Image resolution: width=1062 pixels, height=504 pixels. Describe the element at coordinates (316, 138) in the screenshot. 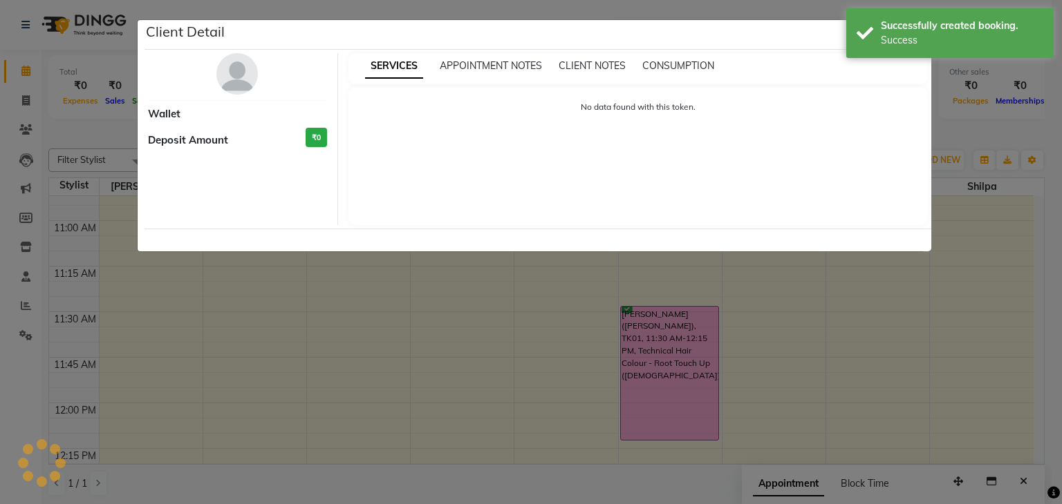

I see `h3: ₹0` at that location.